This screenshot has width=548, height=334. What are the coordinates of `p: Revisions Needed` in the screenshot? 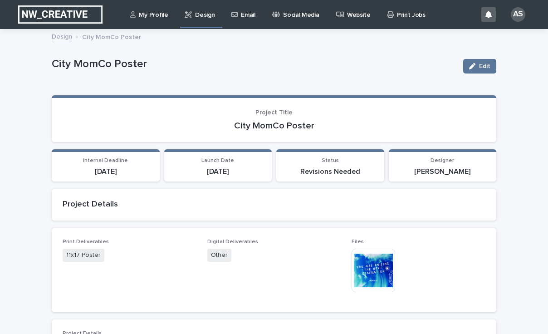 It's located at (330, 172).